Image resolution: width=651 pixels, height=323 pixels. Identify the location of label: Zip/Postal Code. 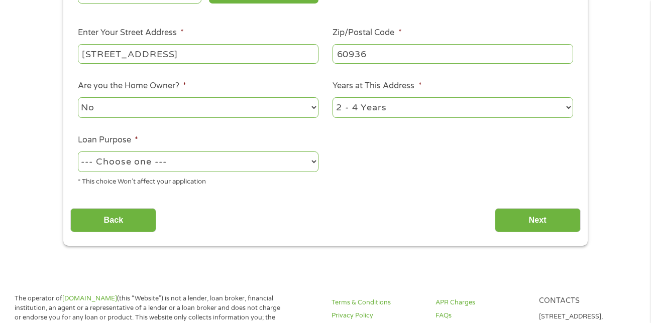
(367, 33).